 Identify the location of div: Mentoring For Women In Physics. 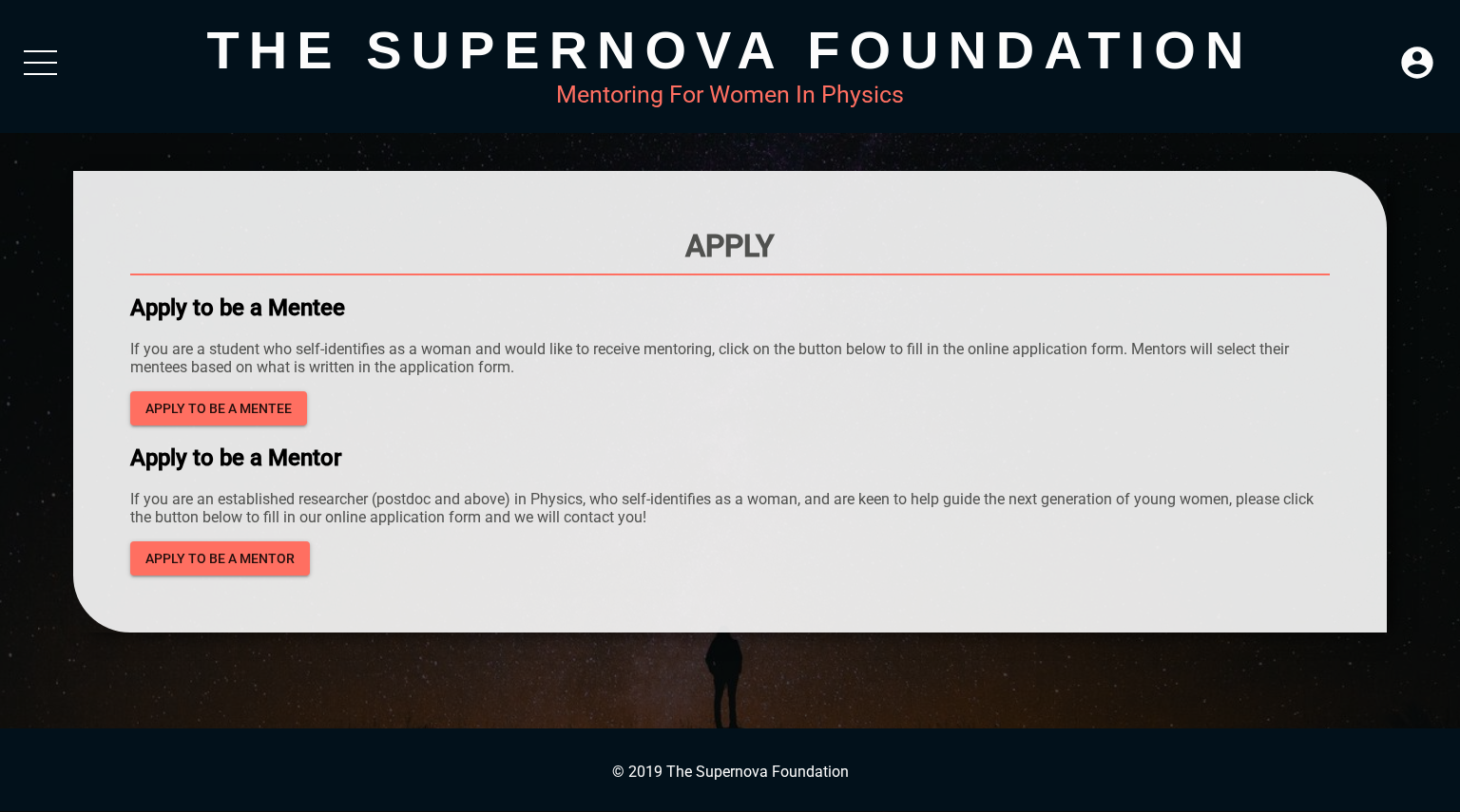
(730, 94).